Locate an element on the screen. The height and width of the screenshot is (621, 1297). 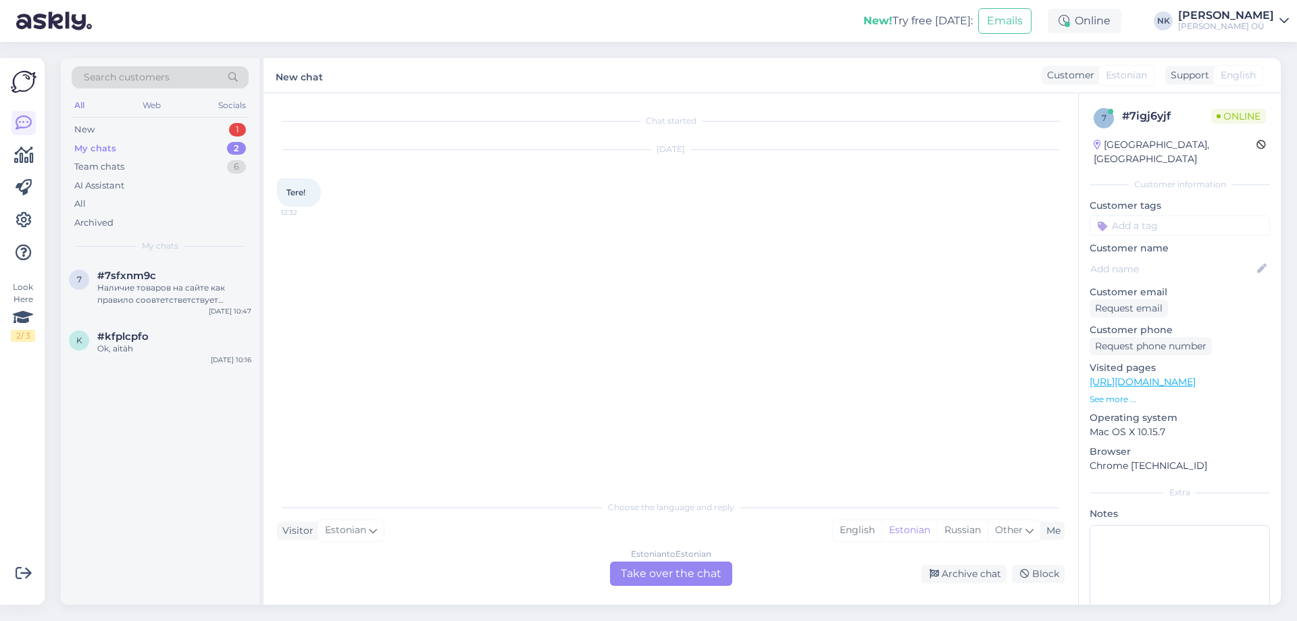
div: Chat started is located at coordinates (671, 121).